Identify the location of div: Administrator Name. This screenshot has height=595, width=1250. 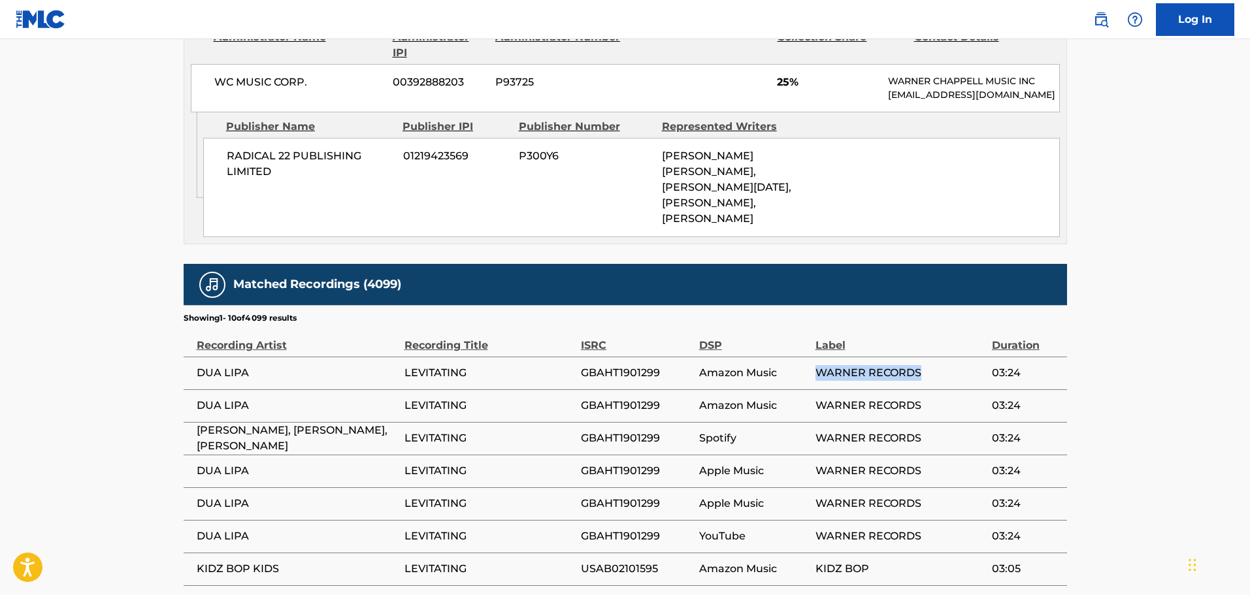
(298, 45).